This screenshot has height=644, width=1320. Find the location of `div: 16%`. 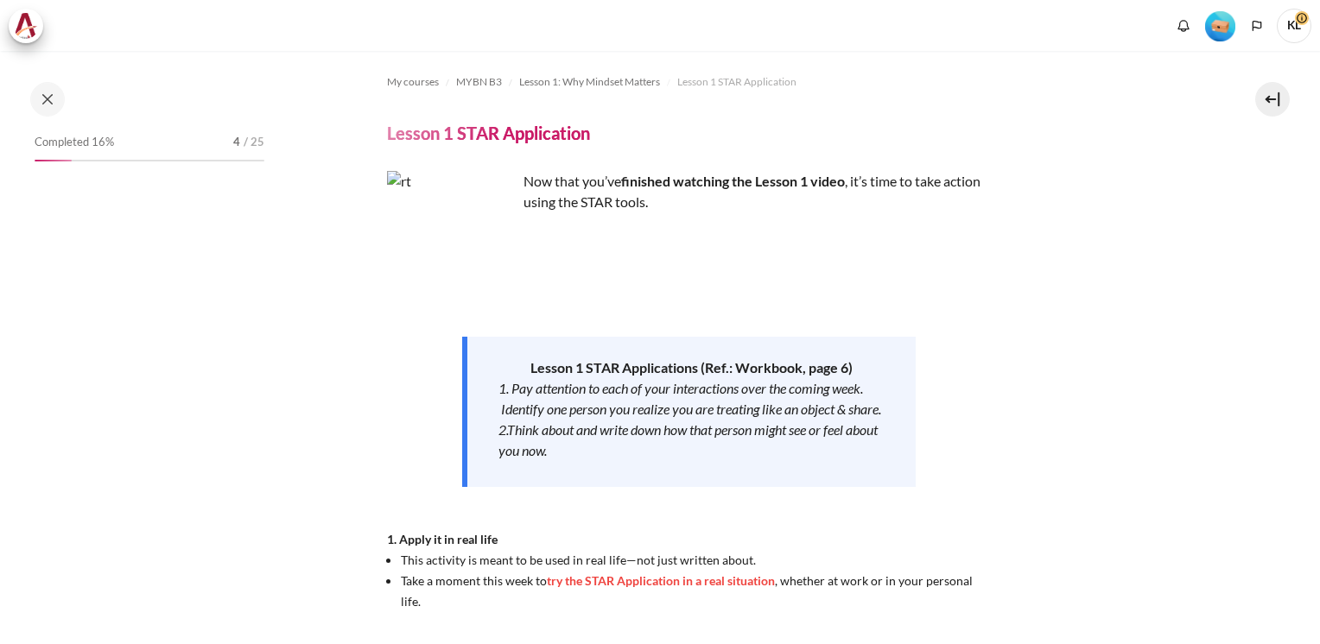

div: 16% is located at coordinates (53, 161).